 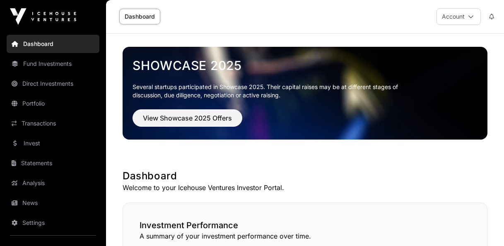 I want to click on a: Fund Investments, so click(x=53, y=64).